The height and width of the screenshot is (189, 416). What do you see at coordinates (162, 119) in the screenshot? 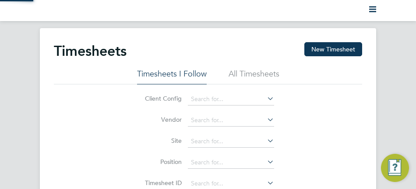
I see `label: Vendor` at bounding box center [162, 119].